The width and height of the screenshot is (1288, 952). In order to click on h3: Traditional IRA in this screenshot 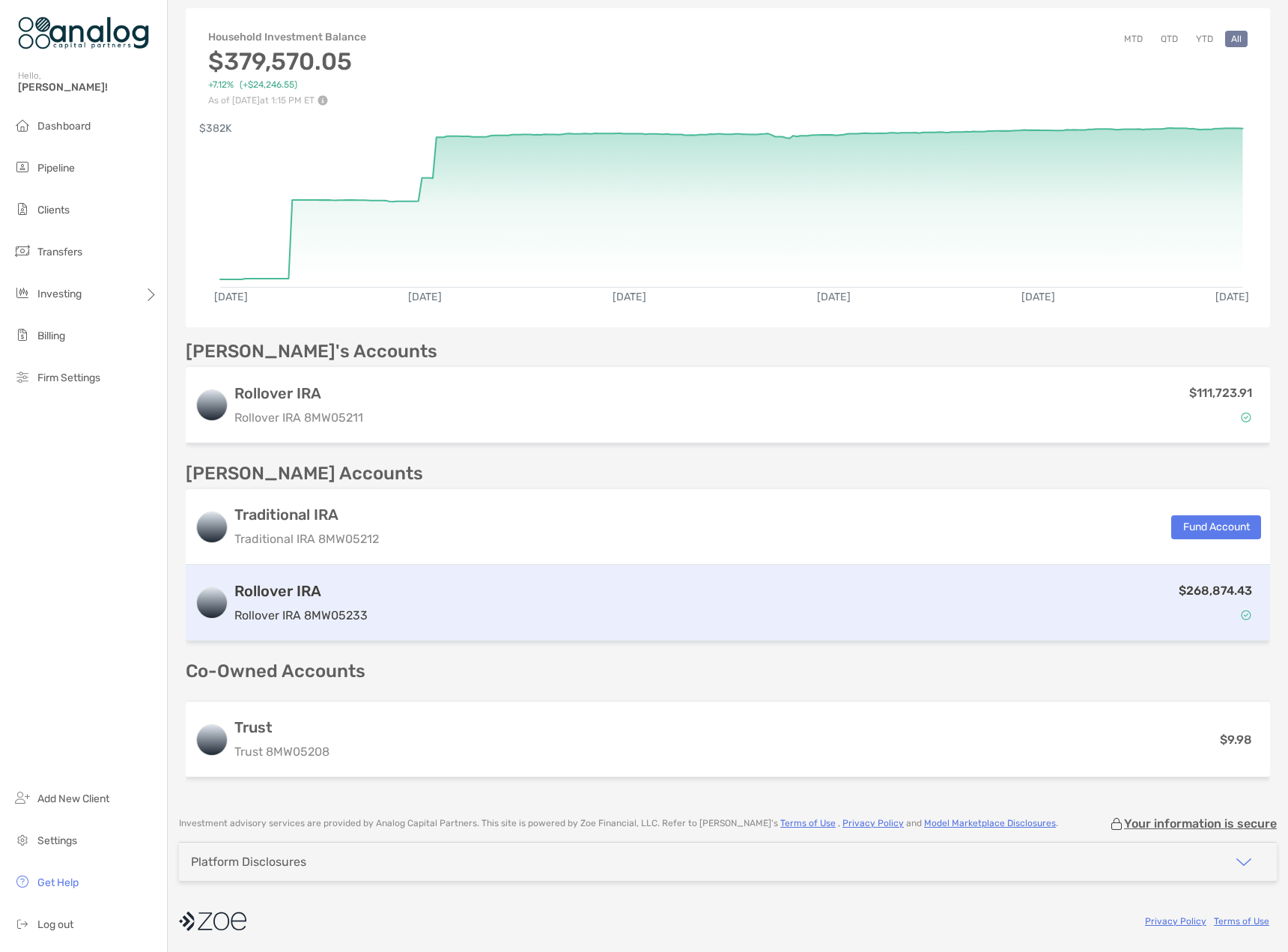, I will do `click(306, 515)`.